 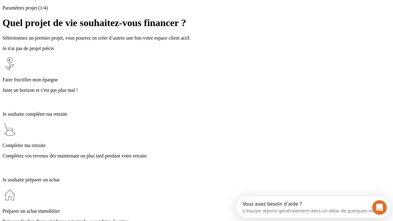 What do you see at coordinates (197, 8) in the screenshot?
I see `p: Paramètres projet (1/4)` at bounding box center [197, 8].